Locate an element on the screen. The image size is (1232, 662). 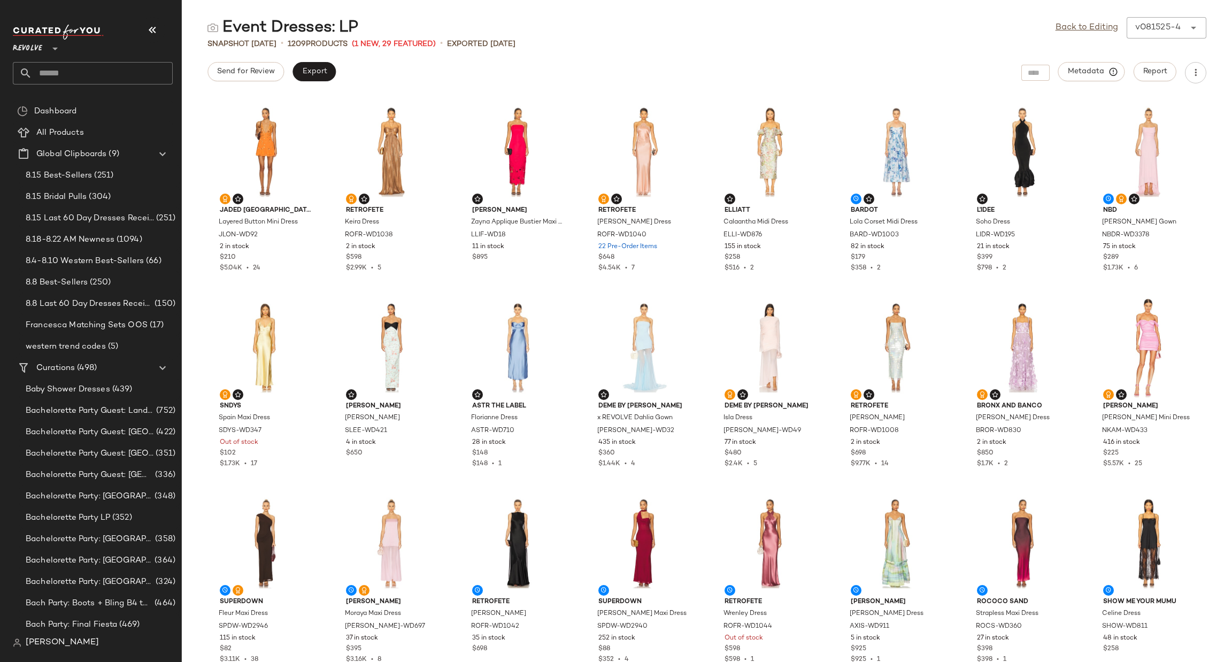
span: L'IDEE is located at coordinates (1022, 211).